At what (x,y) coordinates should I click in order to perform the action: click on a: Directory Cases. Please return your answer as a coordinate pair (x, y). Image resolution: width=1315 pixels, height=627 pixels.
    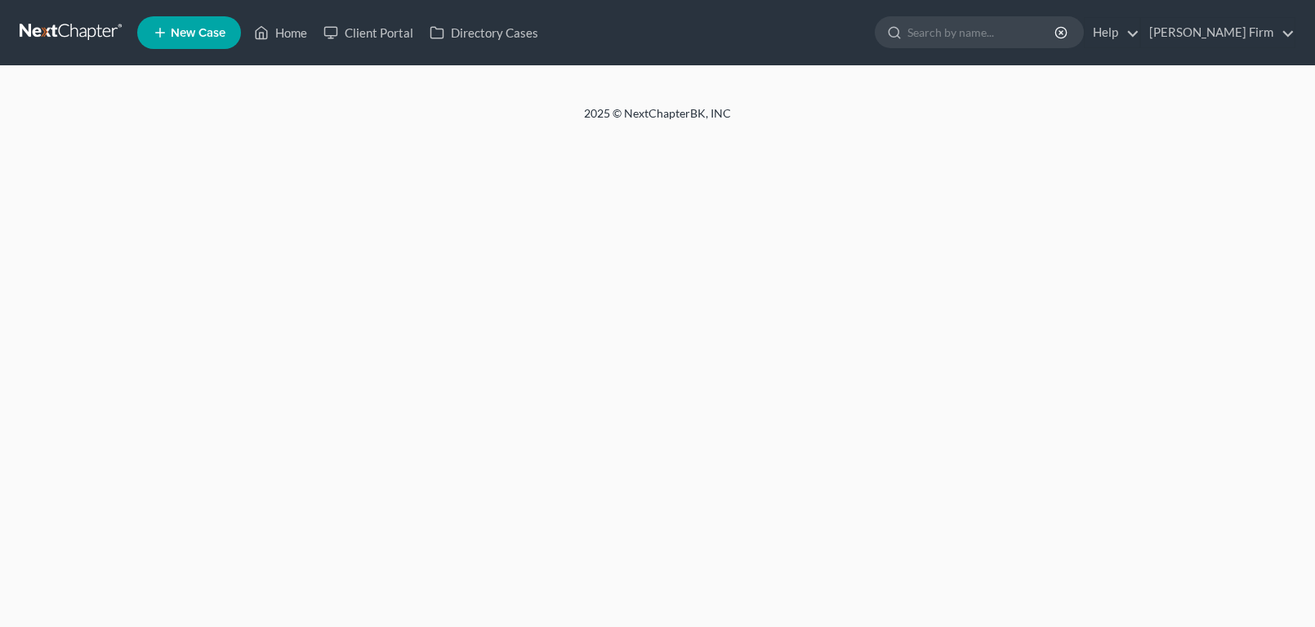
    Looking at the image, I should click on (484, 33).